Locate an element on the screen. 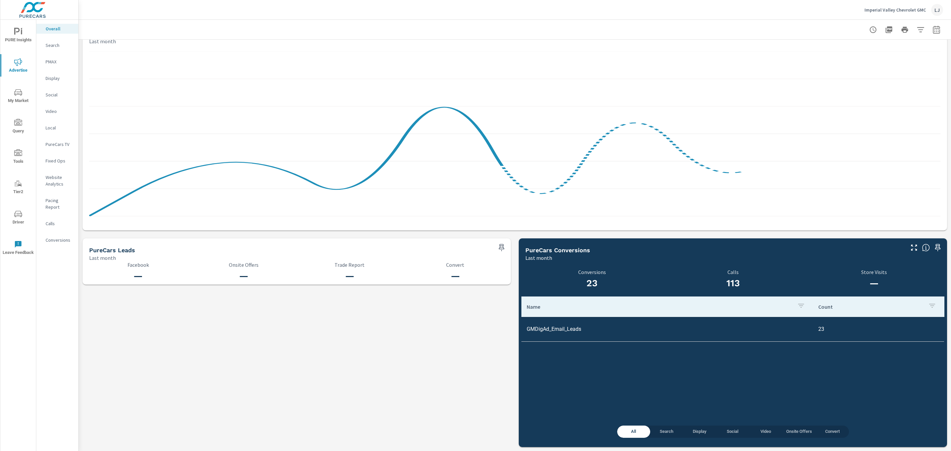 The height and width of the screenshot is (451, 951). p: PMAX is located at coordinates (59, 62).